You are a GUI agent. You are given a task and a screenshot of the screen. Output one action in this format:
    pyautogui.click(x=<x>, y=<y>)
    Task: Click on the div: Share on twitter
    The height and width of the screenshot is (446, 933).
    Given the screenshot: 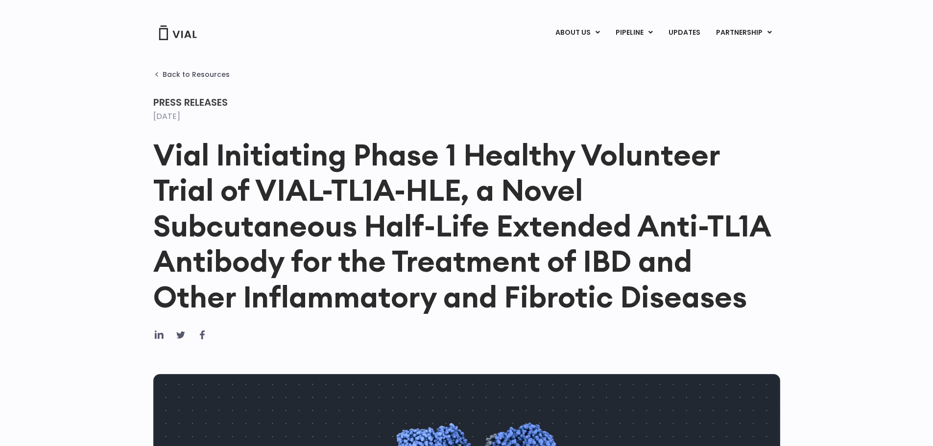 What is the action you would take?
    pyautogui.click(x=181, y=335)
    